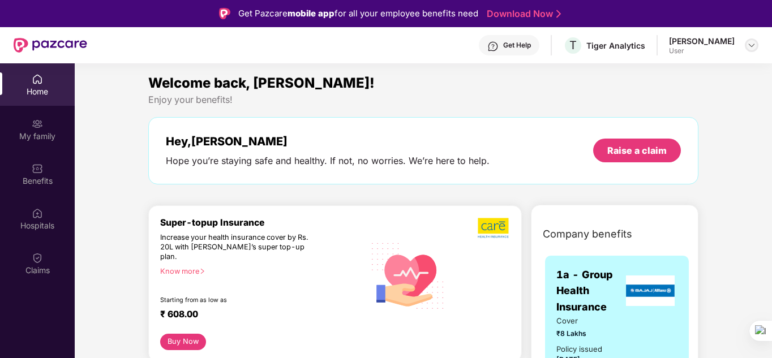  I want to click on img: svg+xml;base64,PHN2ZyBpZD0iSGVscC0zMngzMiIgeG1sbnM9Imh0dHA6Ly93d3cudzMub3JnLzIwMDAvc3ZnIiB3aWR0aD..., so click(493, 46).